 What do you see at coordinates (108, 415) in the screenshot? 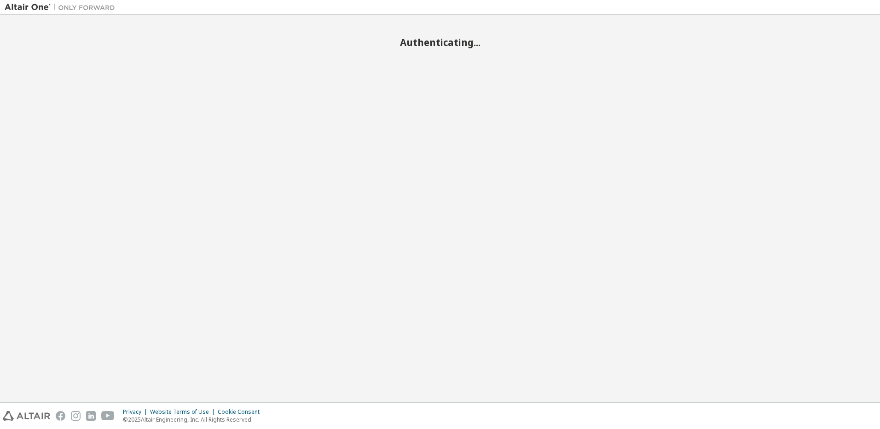
I see `img: youtube.svg` at bounding box center [108, 415].